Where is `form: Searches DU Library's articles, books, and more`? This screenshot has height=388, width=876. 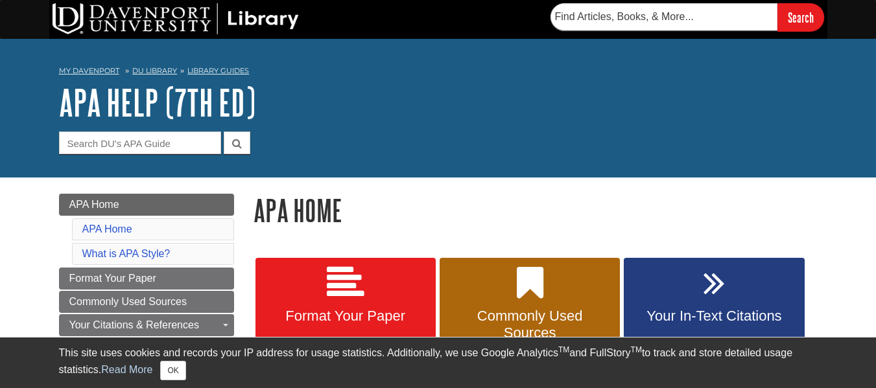 form: Searches DU Library's articles, books, and more is located at coordinates (687, 17).